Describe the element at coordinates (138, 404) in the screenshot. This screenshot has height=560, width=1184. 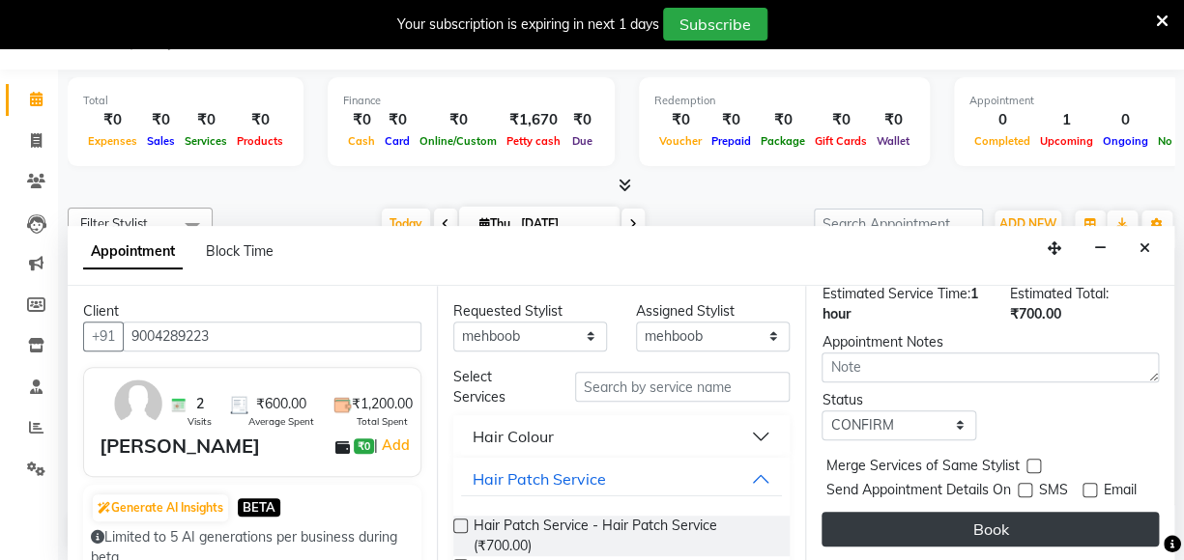
I see `img: avatar` at that location.